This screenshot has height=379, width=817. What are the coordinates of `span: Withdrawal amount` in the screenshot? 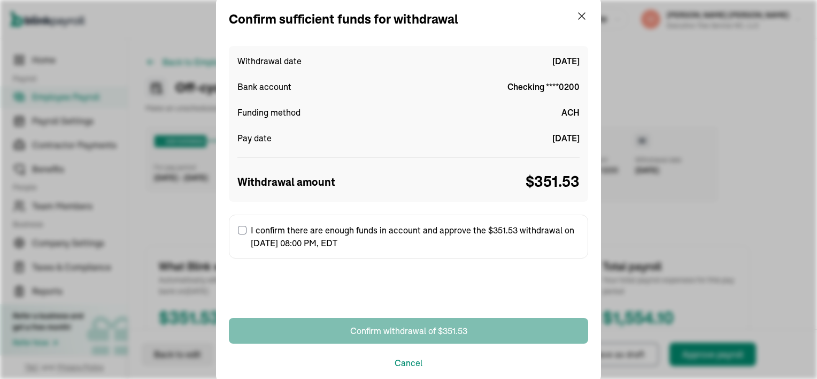 It's located at (286, 182).